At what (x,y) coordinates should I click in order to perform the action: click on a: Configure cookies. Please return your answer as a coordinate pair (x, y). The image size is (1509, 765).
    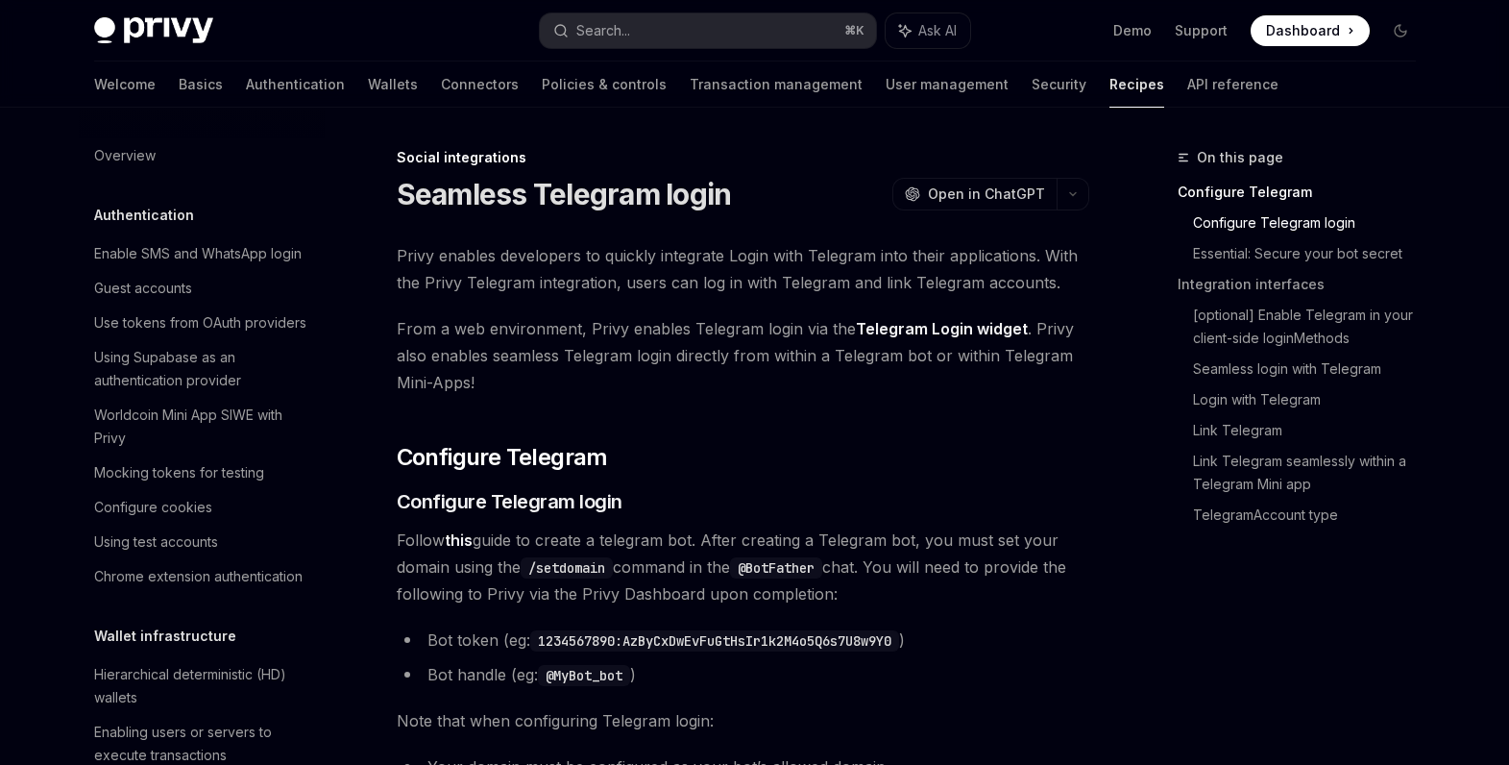
    Looking at the image, I should click on (202, 507).